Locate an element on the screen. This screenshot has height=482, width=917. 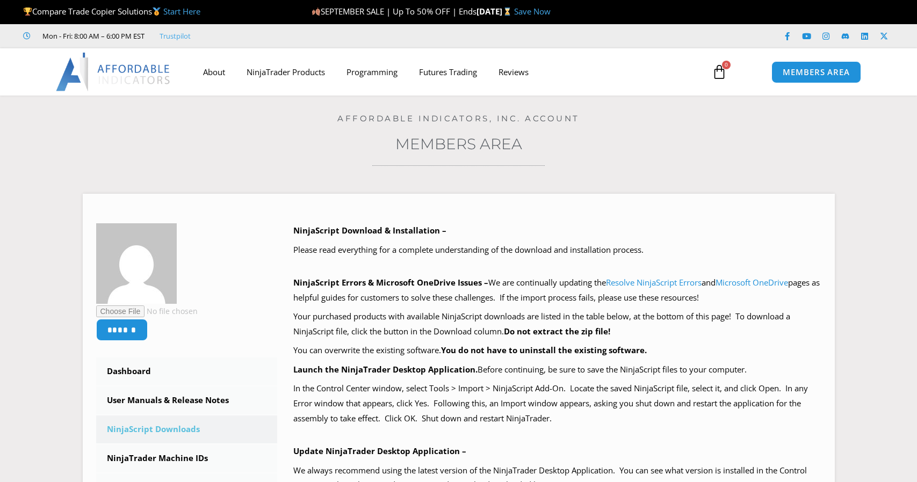
span: Mon - Fri: 8:00 AM – 6:00 PM EST is located at coordinates (92, 36).